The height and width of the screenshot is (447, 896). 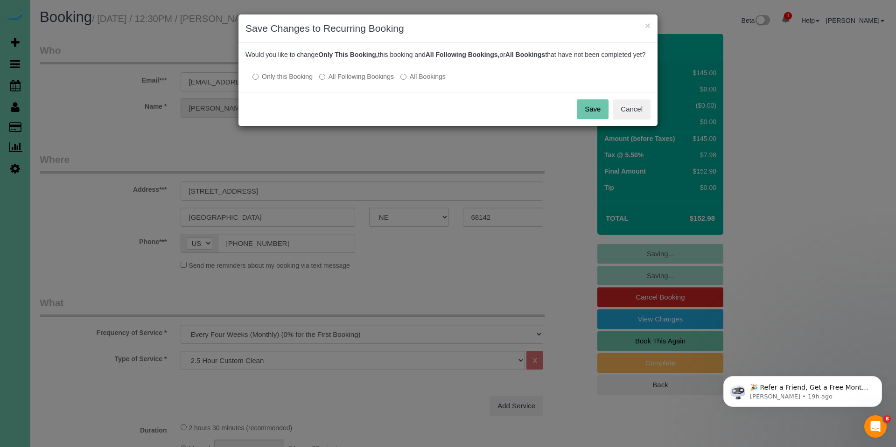 What do you see at coordinates (462, 55) in the screenshot?
I see `b: All Following Bookings,` at bounding box center [462, 55].